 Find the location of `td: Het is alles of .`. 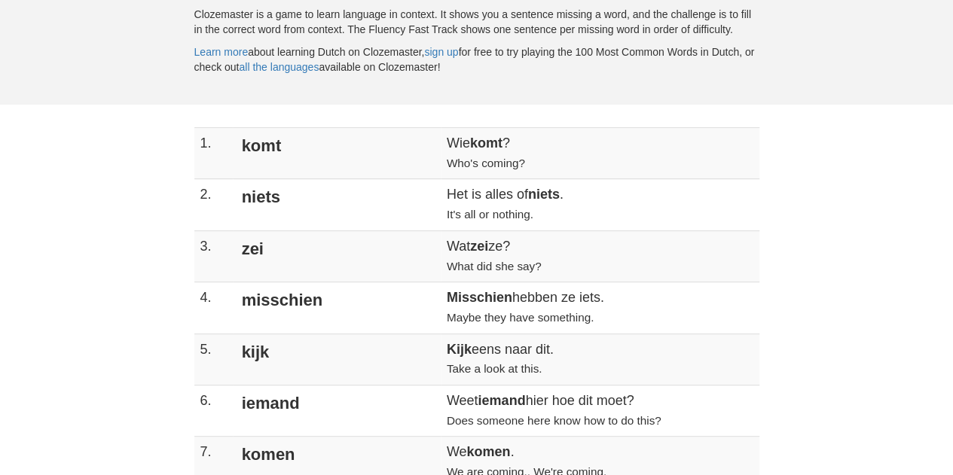

td: Het is alles of . is located at coordinates (600, 205).